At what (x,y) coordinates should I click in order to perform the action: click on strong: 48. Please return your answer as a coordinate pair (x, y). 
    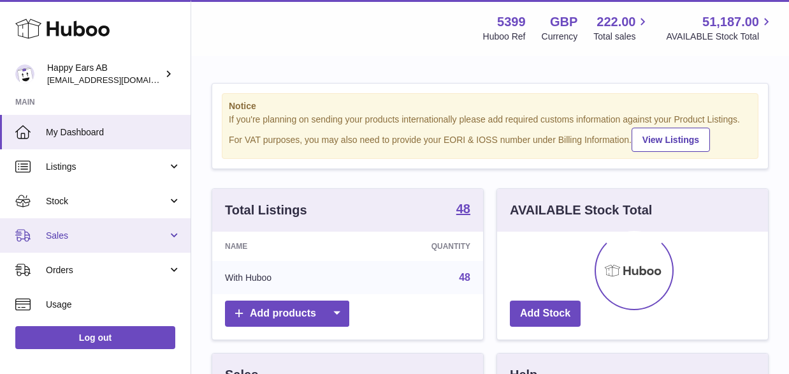
    Looking at the image, I should click on (464, 209).